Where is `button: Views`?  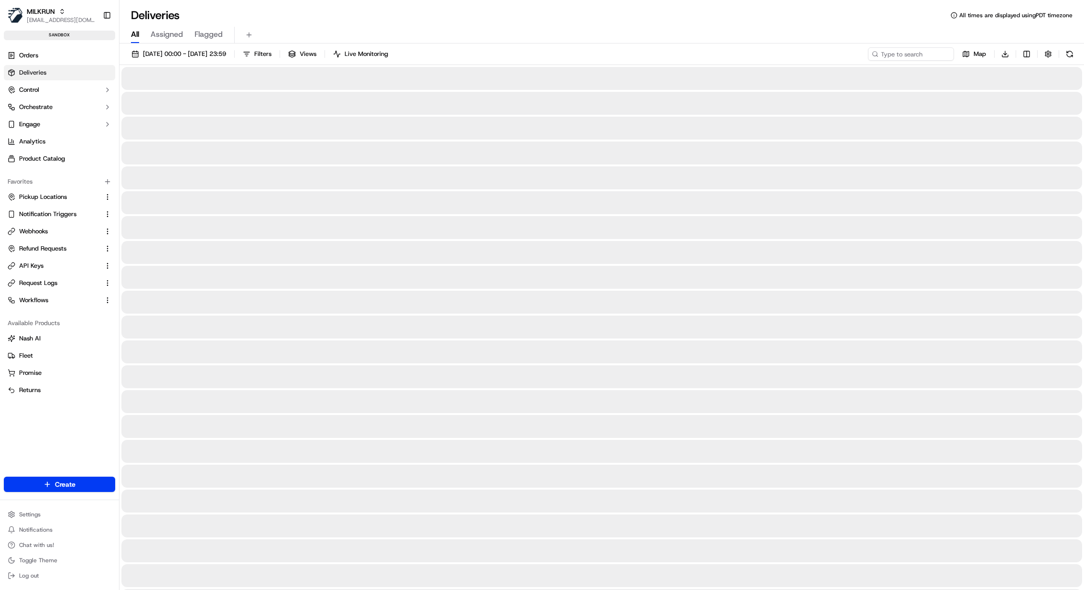
button: Views is located at coordinates (302, 54).